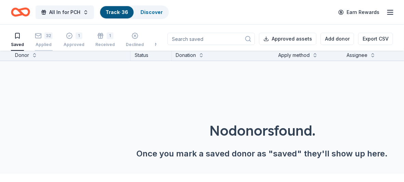 The width and height of the screenshot is (404, 182). I want to click on button: 1Approved, so click(74, 40).